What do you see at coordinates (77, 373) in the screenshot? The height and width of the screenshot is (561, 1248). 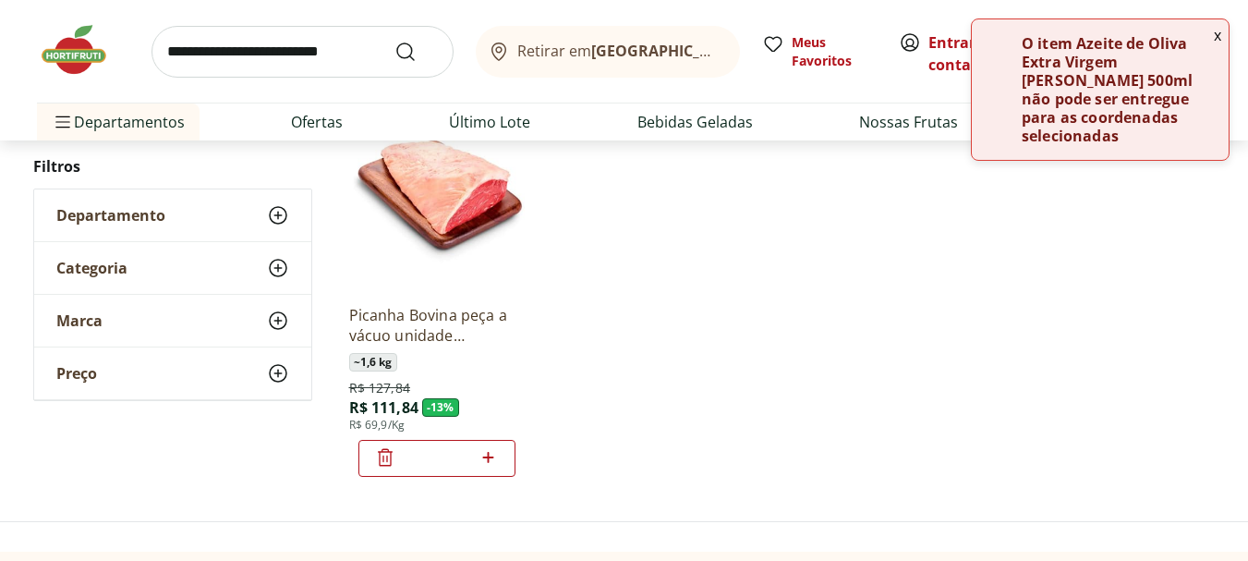 I see `span: Preço` at bounding box center [77, 373].